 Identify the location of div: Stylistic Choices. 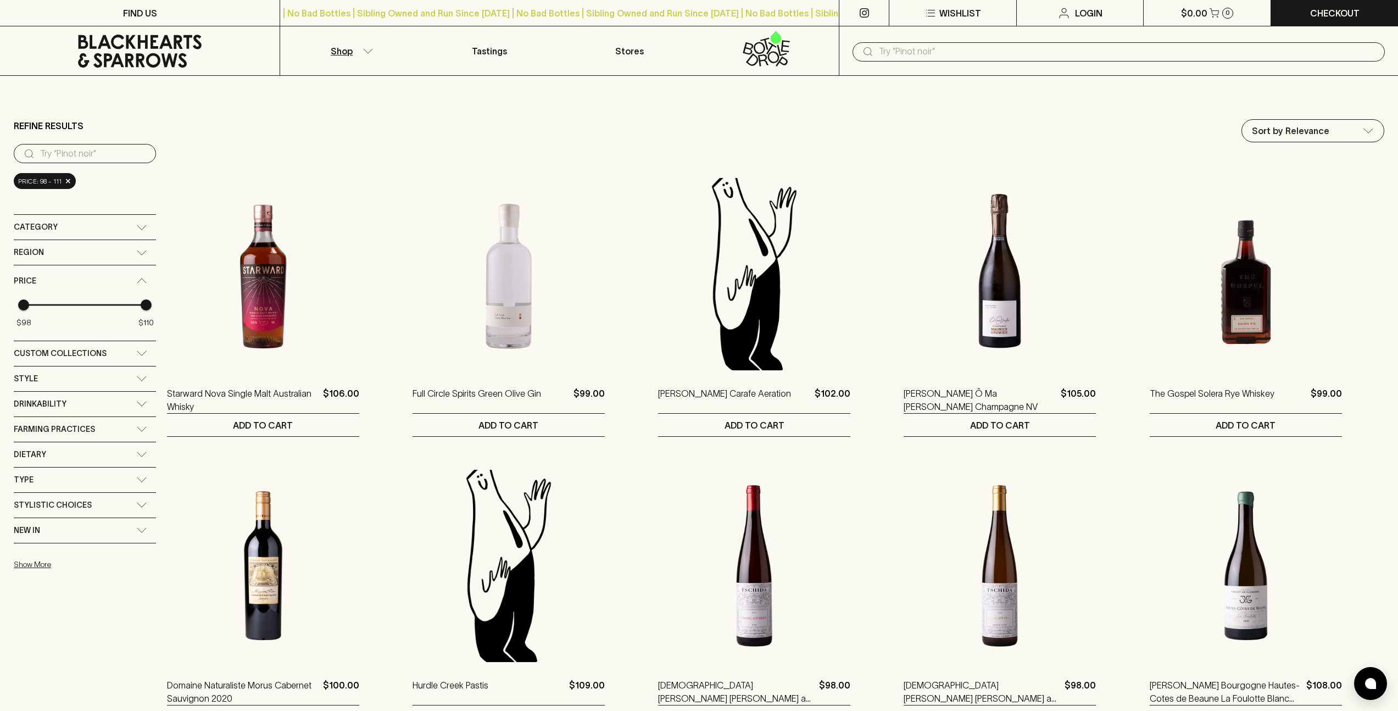
(85, 505).